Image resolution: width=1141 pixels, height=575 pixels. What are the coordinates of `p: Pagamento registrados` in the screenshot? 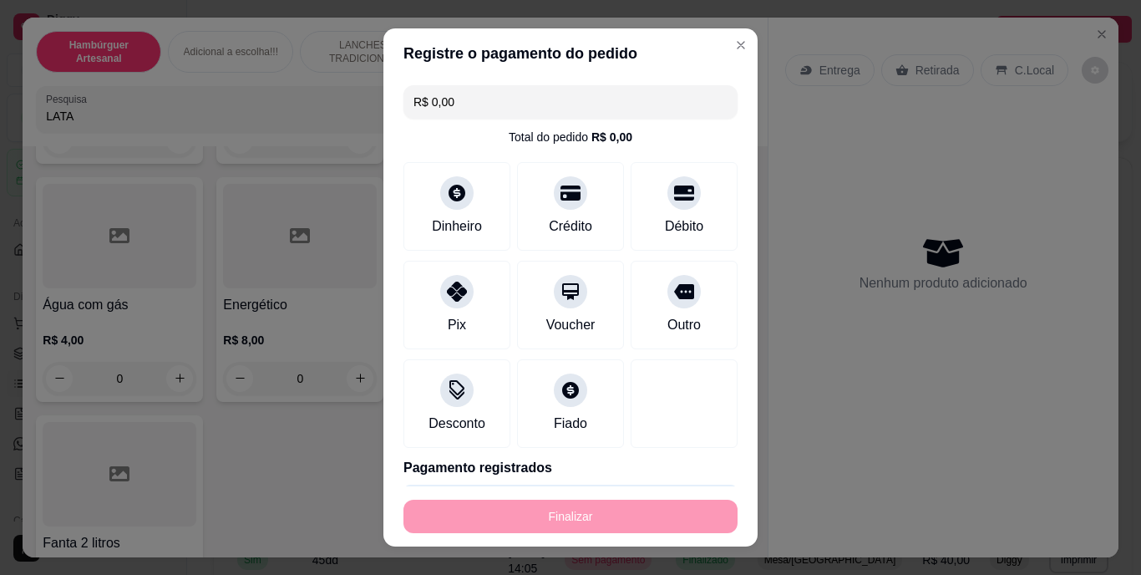 It's located at (570, 468).